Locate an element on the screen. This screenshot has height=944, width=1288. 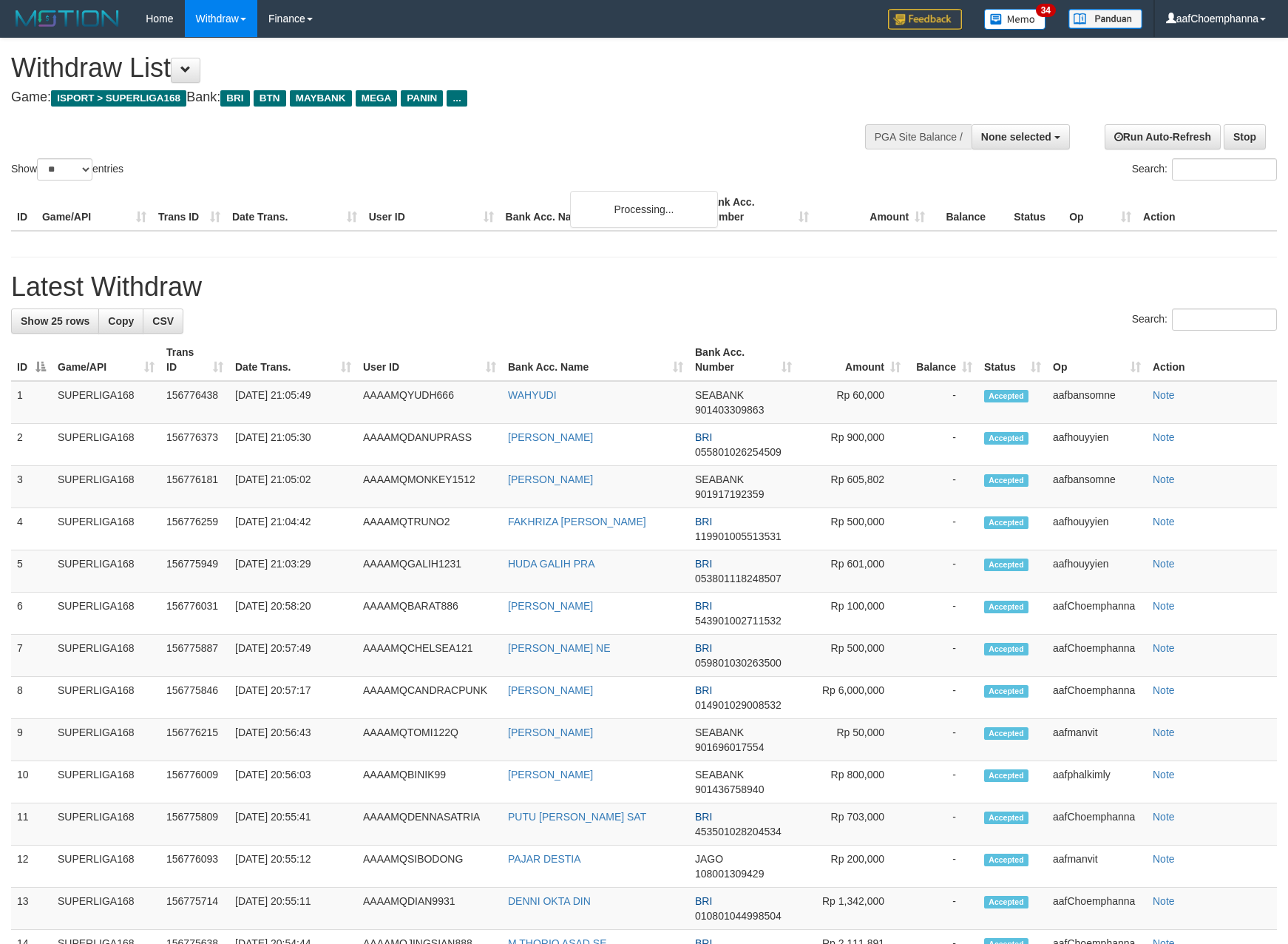
td: 10 is located at coordinates (31, 782).